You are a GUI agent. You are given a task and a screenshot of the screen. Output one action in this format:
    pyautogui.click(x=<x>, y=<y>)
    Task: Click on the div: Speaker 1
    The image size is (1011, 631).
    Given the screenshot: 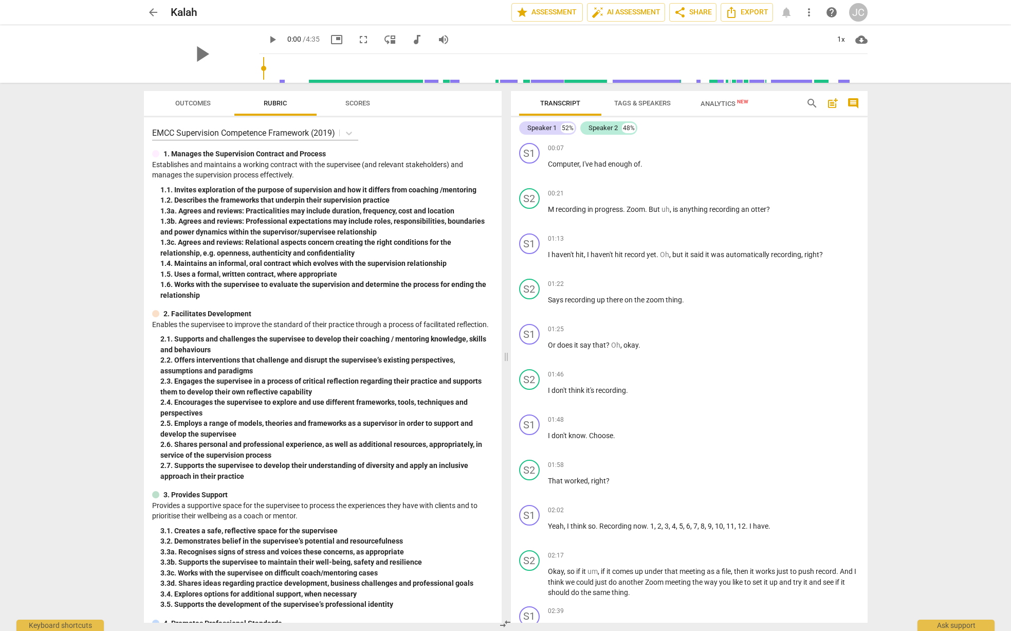 What is the action you would take?
    pyautogui.click(x=542, y=128)
    